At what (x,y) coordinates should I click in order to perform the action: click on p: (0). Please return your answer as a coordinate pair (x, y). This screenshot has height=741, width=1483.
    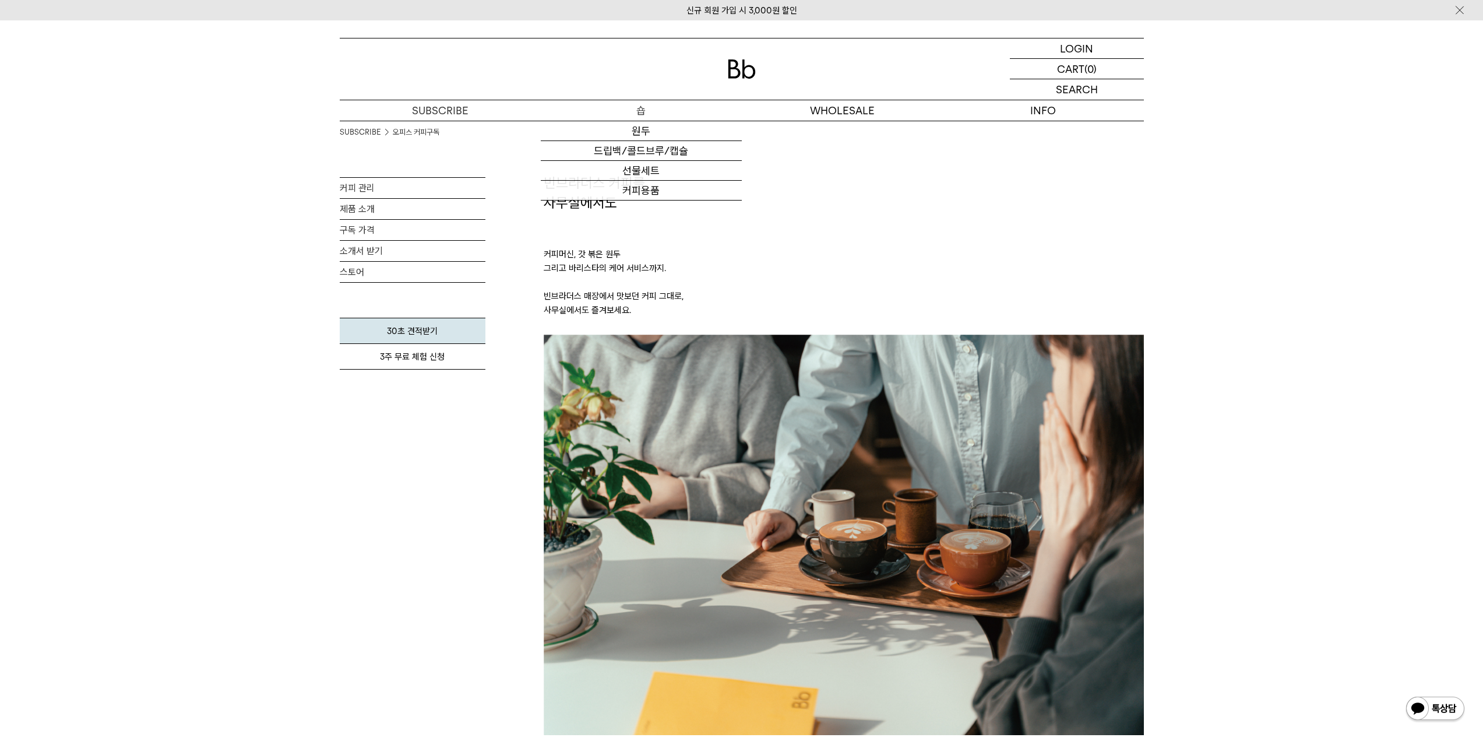
    Looking at the image, I should click on (1090, 69).